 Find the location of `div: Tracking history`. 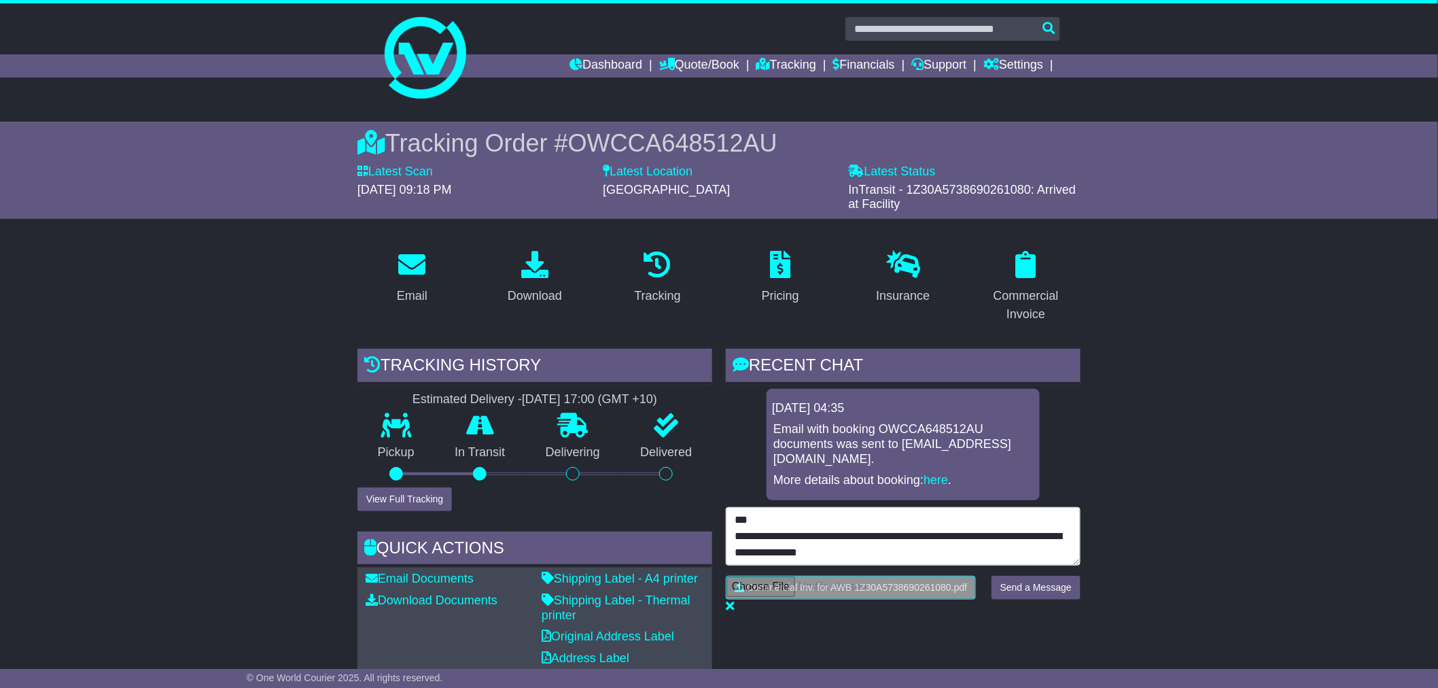

div: Tracking history is located at coordinates (535, 367).